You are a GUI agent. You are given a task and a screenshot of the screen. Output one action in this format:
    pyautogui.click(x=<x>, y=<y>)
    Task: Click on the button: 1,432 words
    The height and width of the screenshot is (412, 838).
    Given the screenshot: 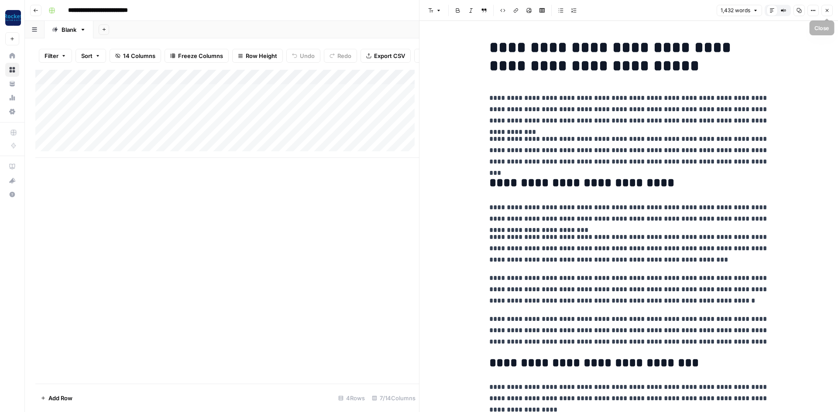 What is the action you would take?
    pyautogui.click(x=739, y=10)
    